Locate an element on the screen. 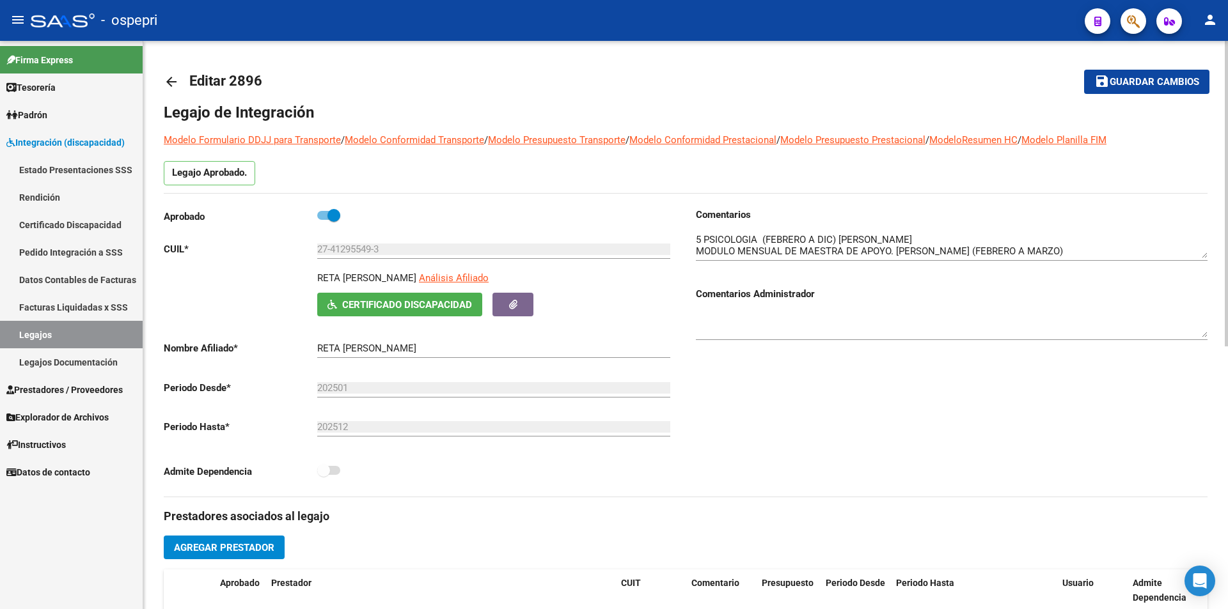 The image size is (1228, 609). span: CUIT is located at coordinates (630, 583).